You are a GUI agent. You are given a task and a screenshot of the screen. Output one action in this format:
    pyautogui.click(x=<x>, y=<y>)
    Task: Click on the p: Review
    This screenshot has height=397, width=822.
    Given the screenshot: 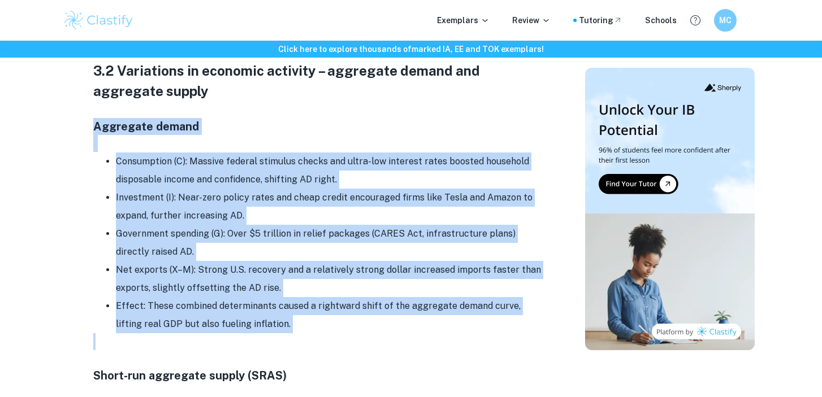 What is the action you would take?
    pyautogui.click(x=531, y=20)
    